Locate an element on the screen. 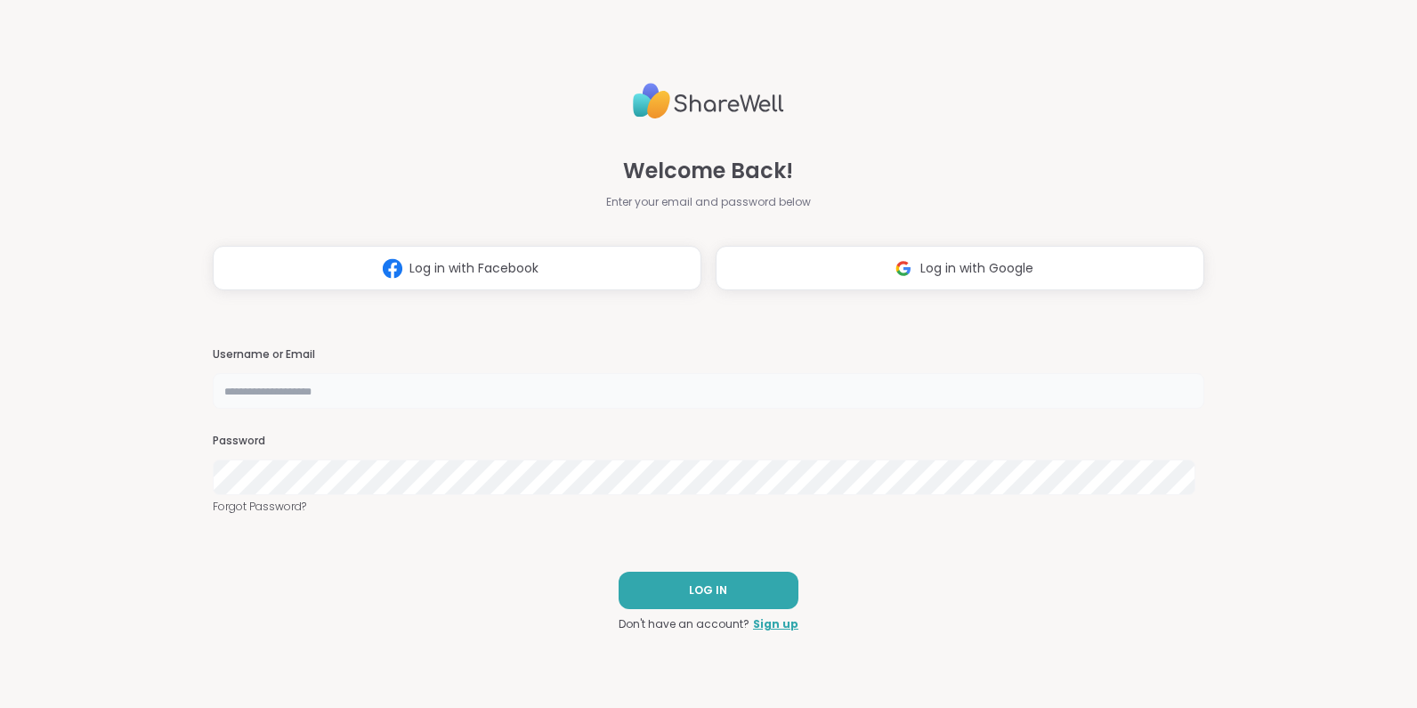 The width and height of the screenshot is (1417, 708). span: LOG IN is located at coordinates (708, 590).